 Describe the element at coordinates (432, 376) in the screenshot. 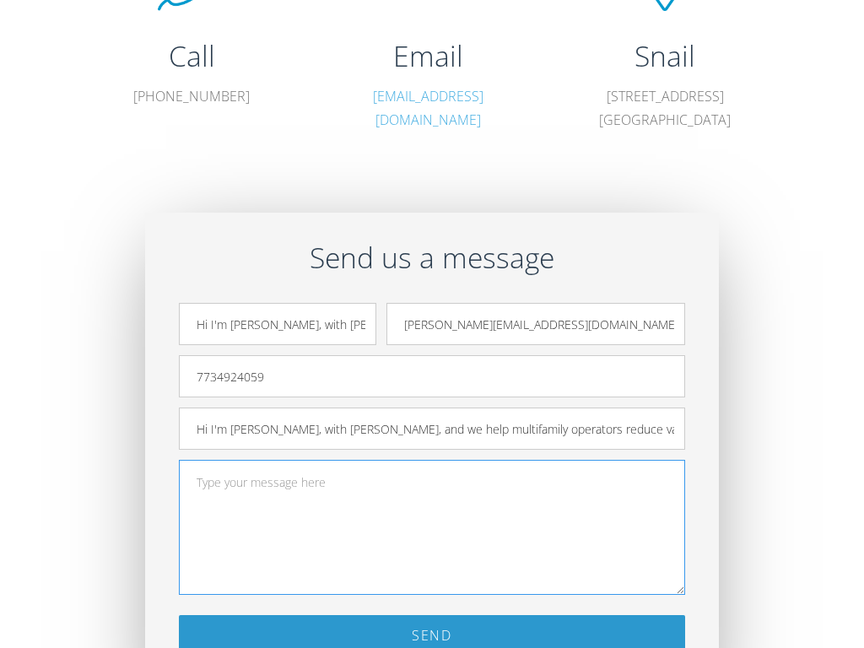

I see `input: Phone Number (optional)` at that location.